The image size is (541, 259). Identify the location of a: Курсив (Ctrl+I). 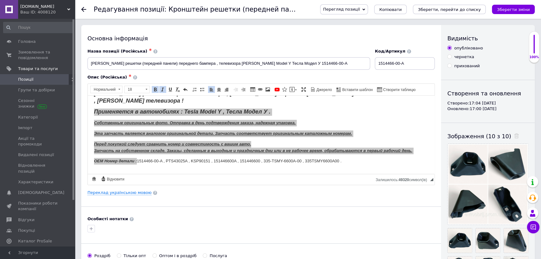
(163, 89).